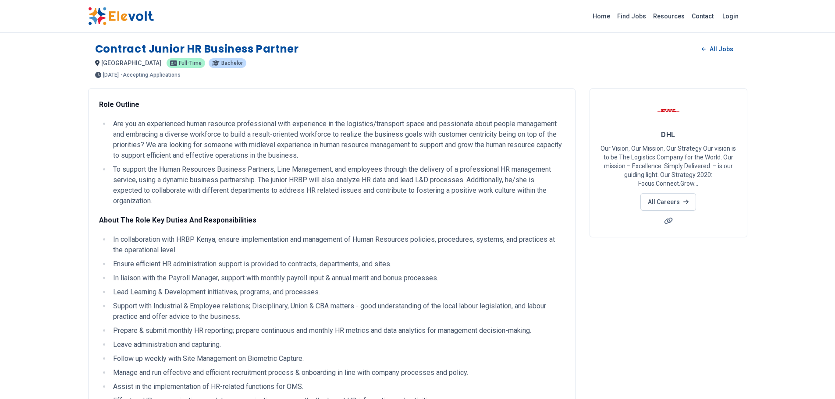 The image size is (835, 399). What do you see at coordinates (337, 359) in the screenshot?
I see `li: Follow up weekly with Site Management on Biometric Capture.` at bounding box center [337, 359].